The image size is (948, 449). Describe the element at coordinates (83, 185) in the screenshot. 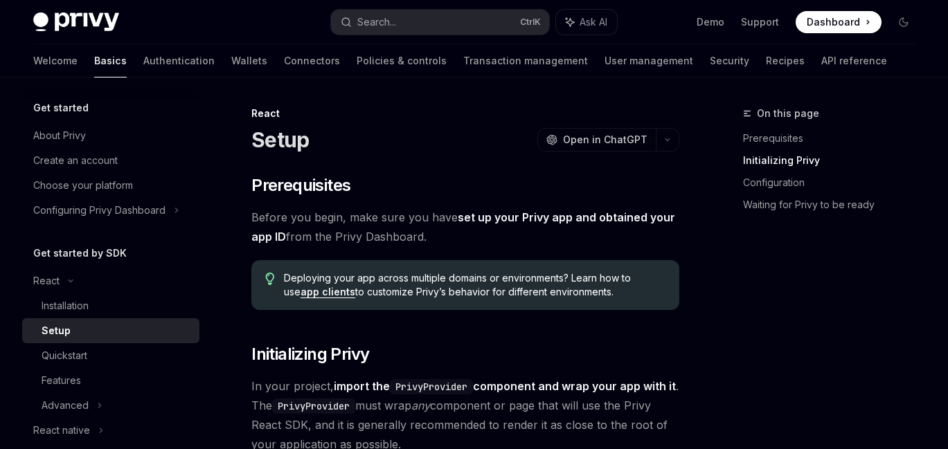

I see `div: Choose your platform` at that location.